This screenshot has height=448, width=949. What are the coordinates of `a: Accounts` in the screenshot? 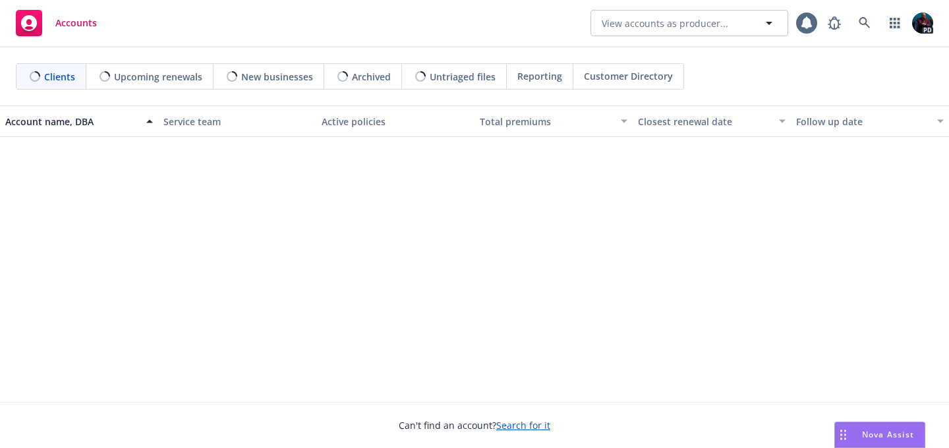 It's located at (56, 23).